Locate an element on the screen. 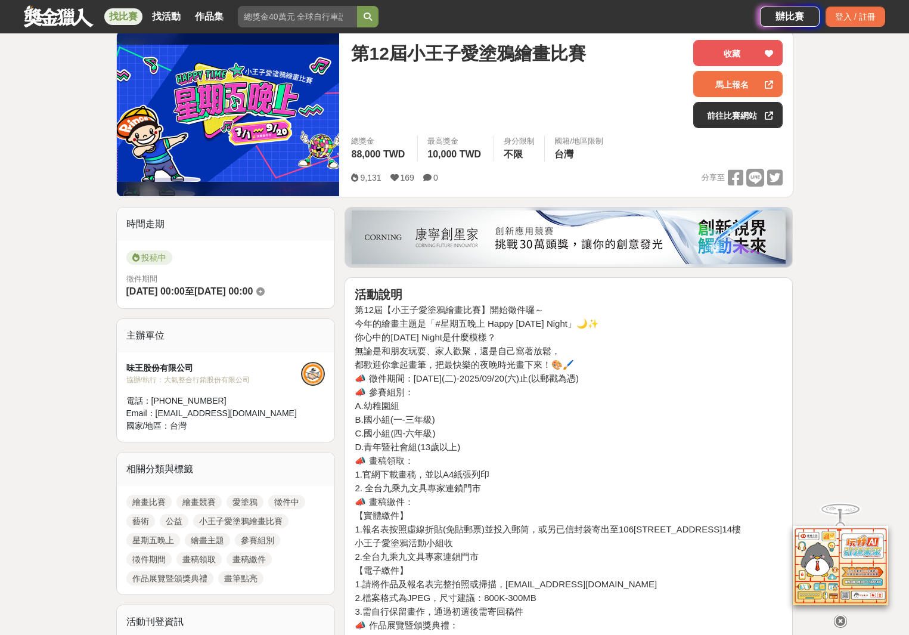 This screenshot has height=635, width=909. a: 找活動 is located at coordinates (166, 17).